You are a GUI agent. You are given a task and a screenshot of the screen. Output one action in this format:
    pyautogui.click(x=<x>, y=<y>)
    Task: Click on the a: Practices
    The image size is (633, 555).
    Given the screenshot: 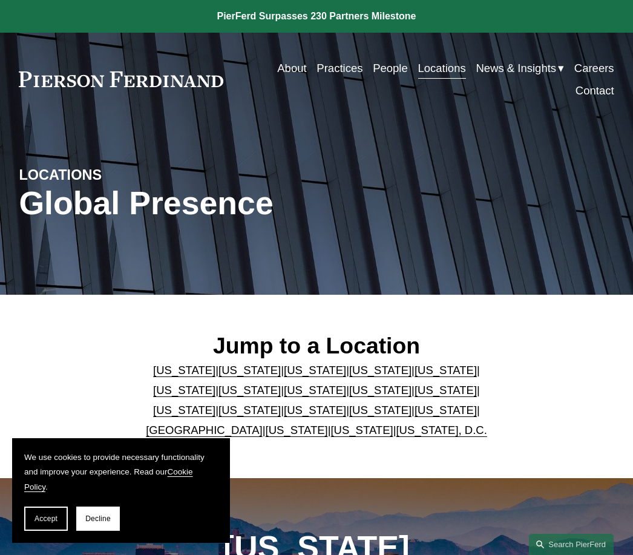 What is the action you would take?
    pyautogui.click(x=340, y=68)
    